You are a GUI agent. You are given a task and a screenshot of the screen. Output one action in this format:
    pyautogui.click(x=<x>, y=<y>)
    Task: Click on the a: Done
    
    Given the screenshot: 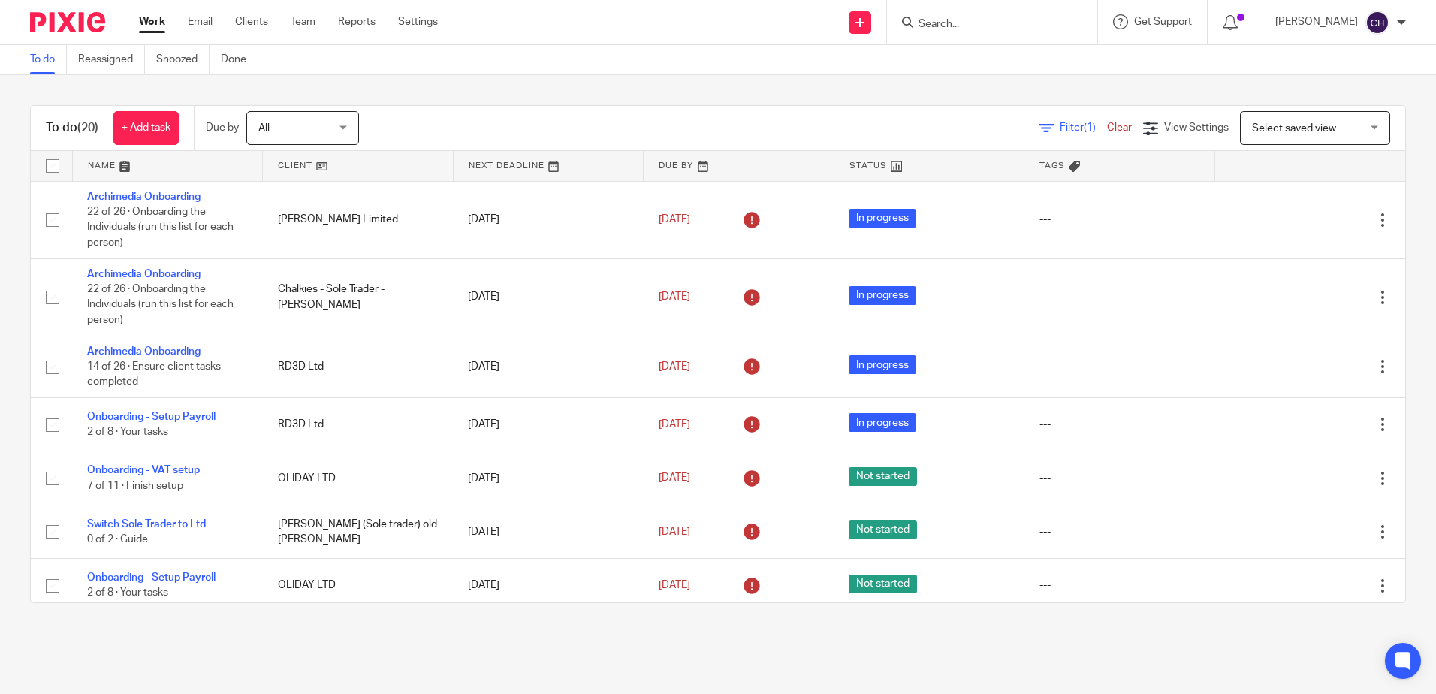 What is the action you would take?
    pyautogui.click(x=239, y=59)
    